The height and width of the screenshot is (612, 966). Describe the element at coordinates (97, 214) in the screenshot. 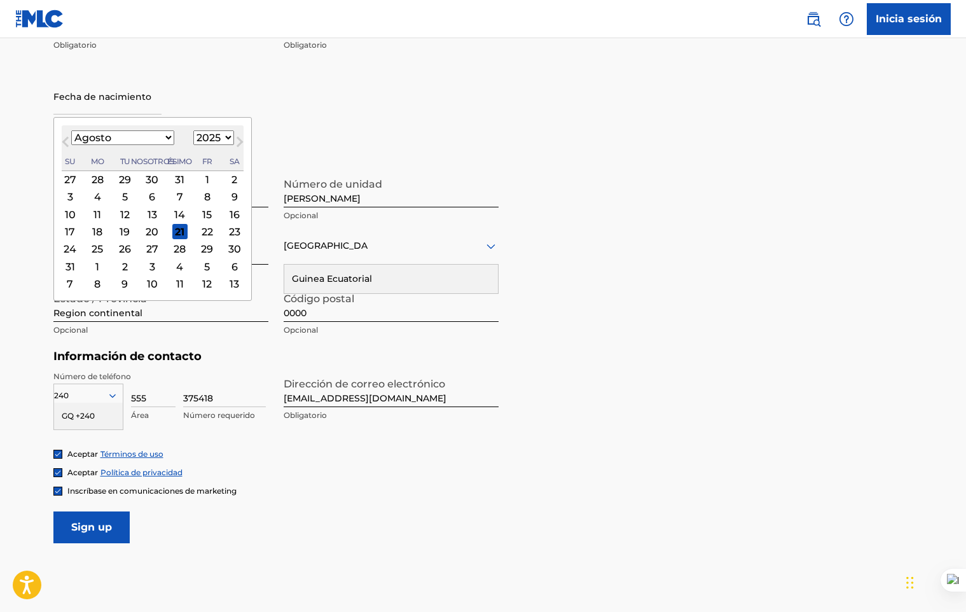

I see `div: Elige Lunes, 11 de agosto de 2025` at that location.